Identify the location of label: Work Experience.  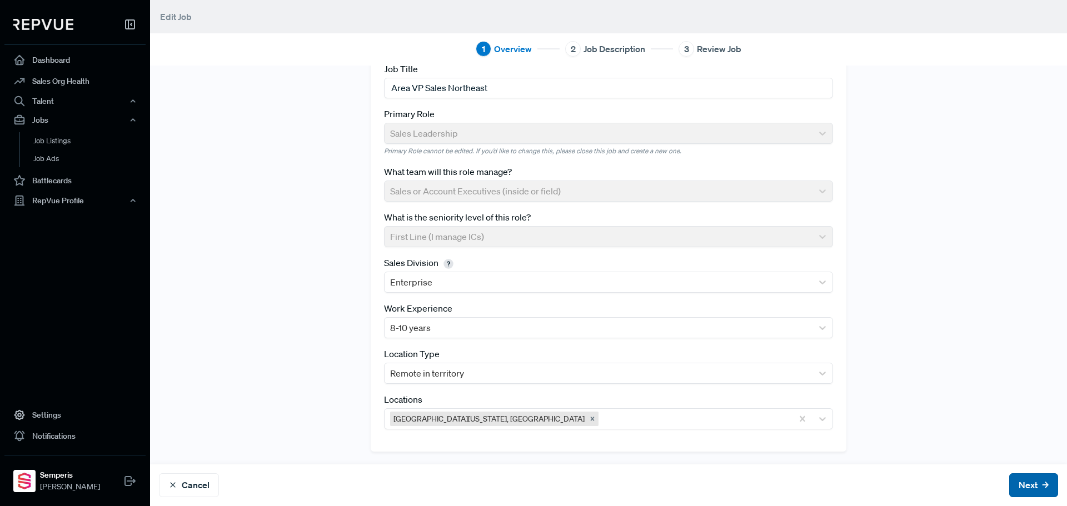
(418, 308).